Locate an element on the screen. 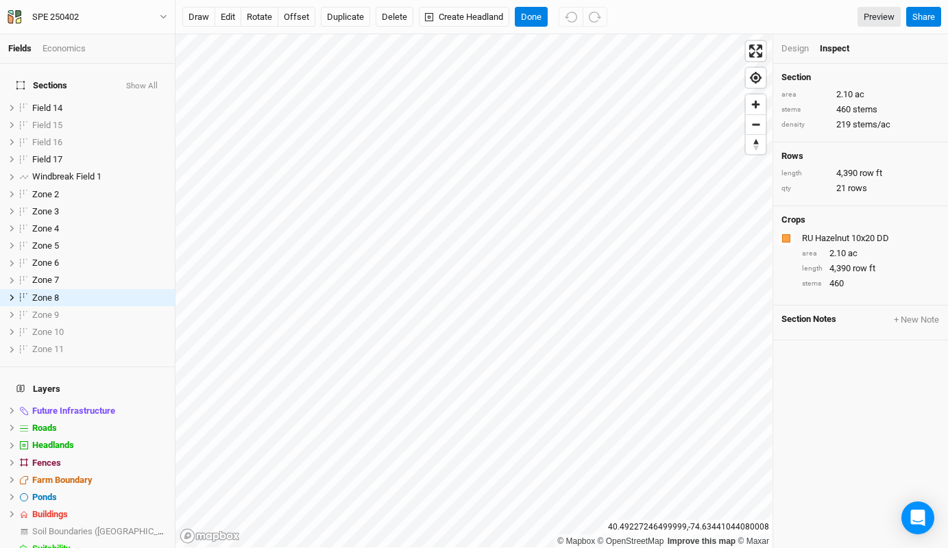  div: Farm Boundary is located at coordinates (99, 480).